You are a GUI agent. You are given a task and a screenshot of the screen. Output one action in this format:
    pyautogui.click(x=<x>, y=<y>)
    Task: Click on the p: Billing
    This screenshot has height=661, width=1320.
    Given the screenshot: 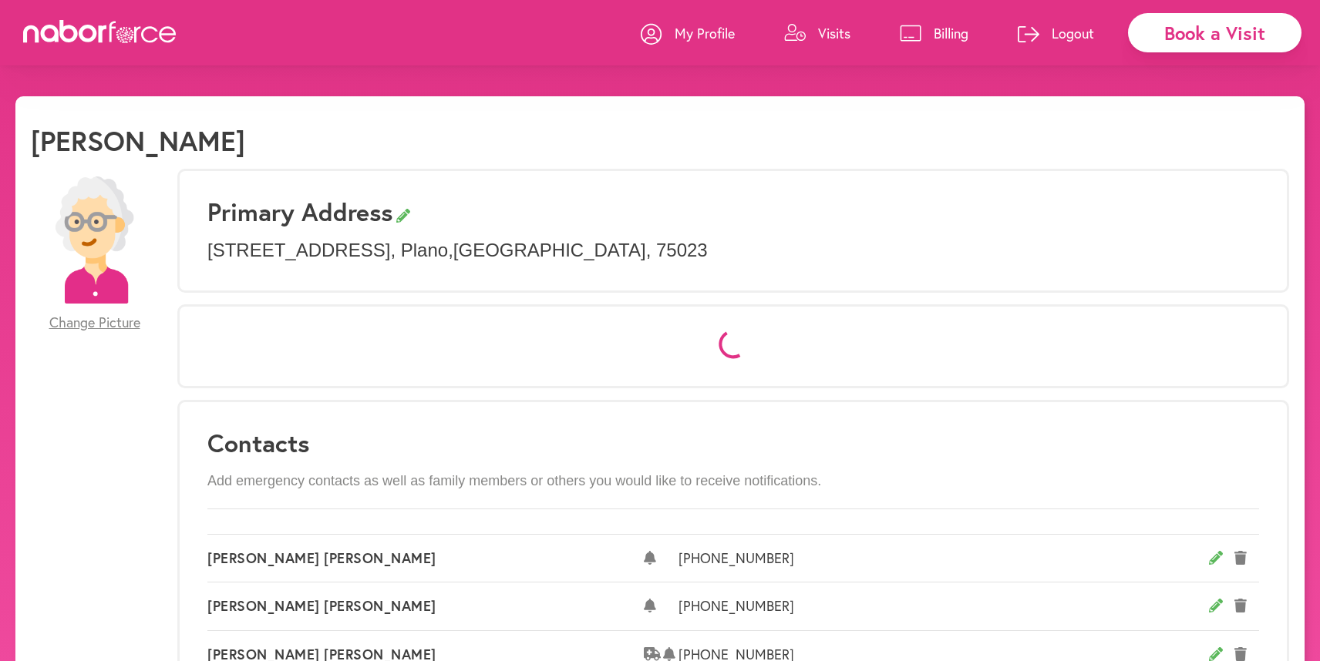 What is the action you would take?
    pyautogui.click(x=950, y=33)
    